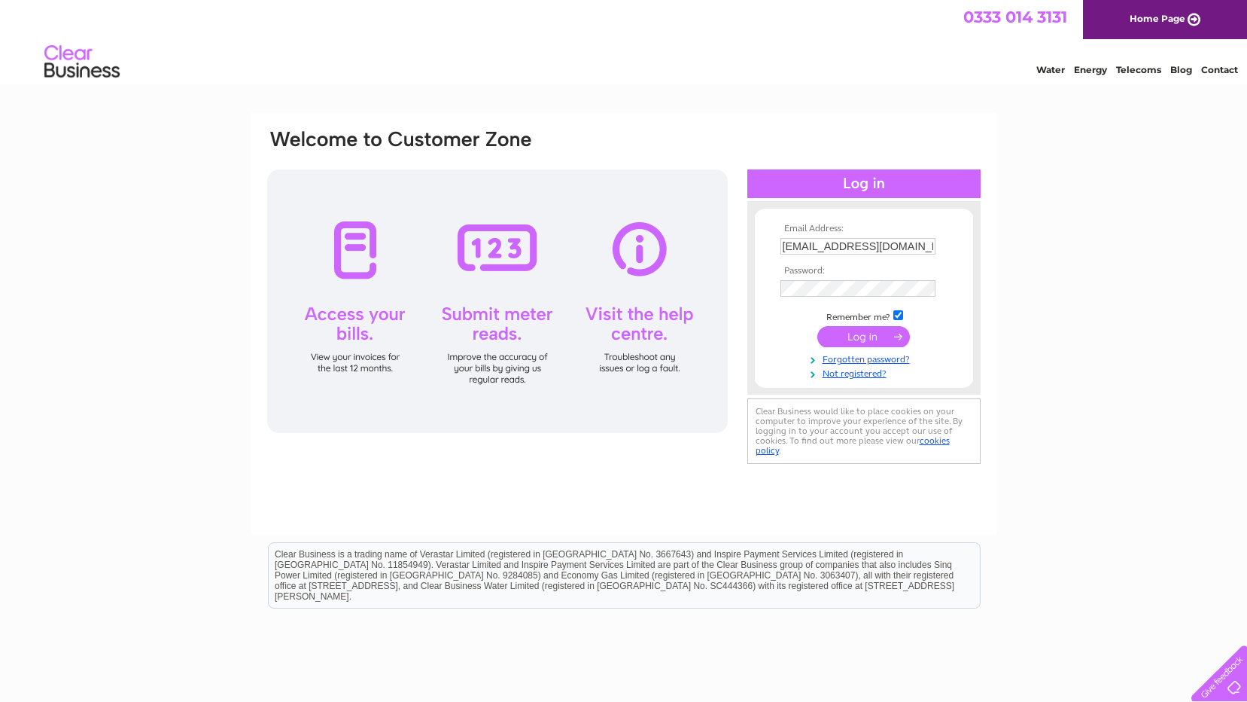  I want to click on a: Not registered?, so click(866, 372).